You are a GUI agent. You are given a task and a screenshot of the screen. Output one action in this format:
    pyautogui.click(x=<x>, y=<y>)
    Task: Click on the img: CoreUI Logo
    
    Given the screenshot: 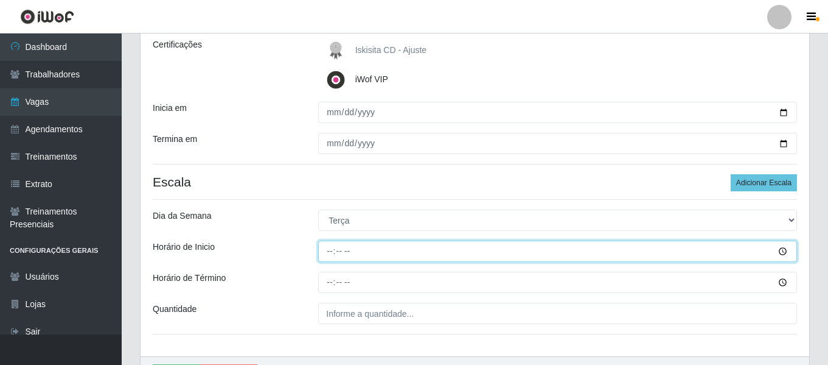 What is the action you would take?
    pyautogui.click(x=47, y=16)
    